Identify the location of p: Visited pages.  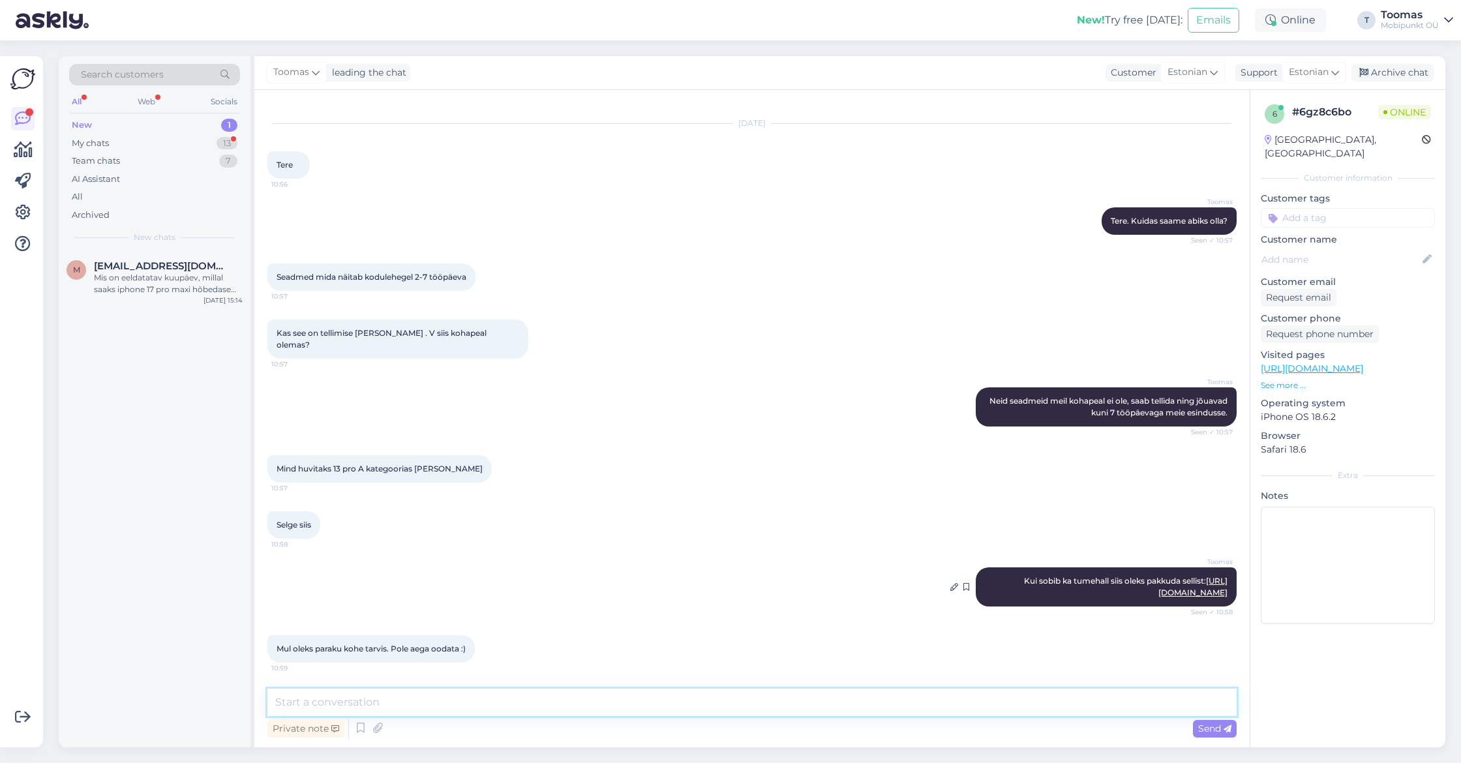
(1347, 355).